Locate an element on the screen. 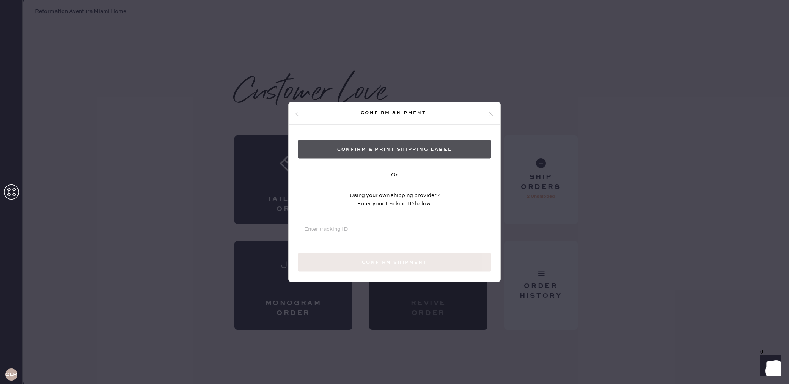 The image size is (789, 384). button: Confirm shipment is located at coordinates (394, 262).